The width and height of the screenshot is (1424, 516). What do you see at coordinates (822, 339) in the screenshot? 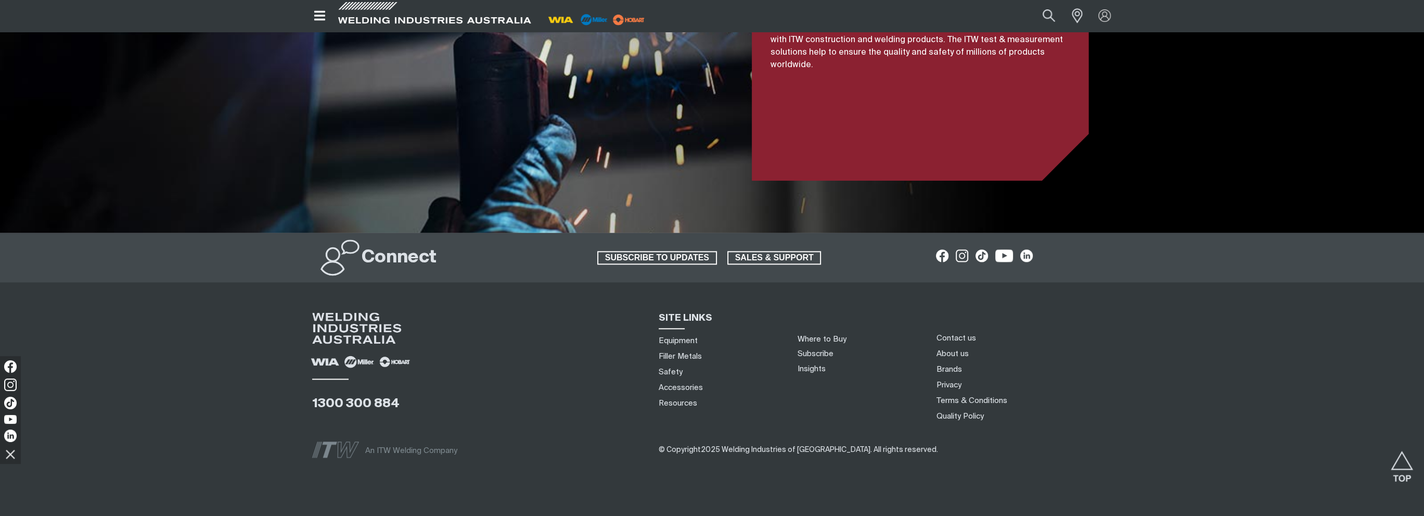
I see `a: Where to Buy` at bounding box center [822, 339].